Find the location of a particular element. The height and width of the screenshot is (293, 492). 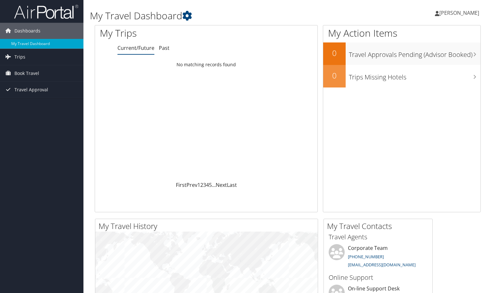

a: First is located at coordinates (181, 185).